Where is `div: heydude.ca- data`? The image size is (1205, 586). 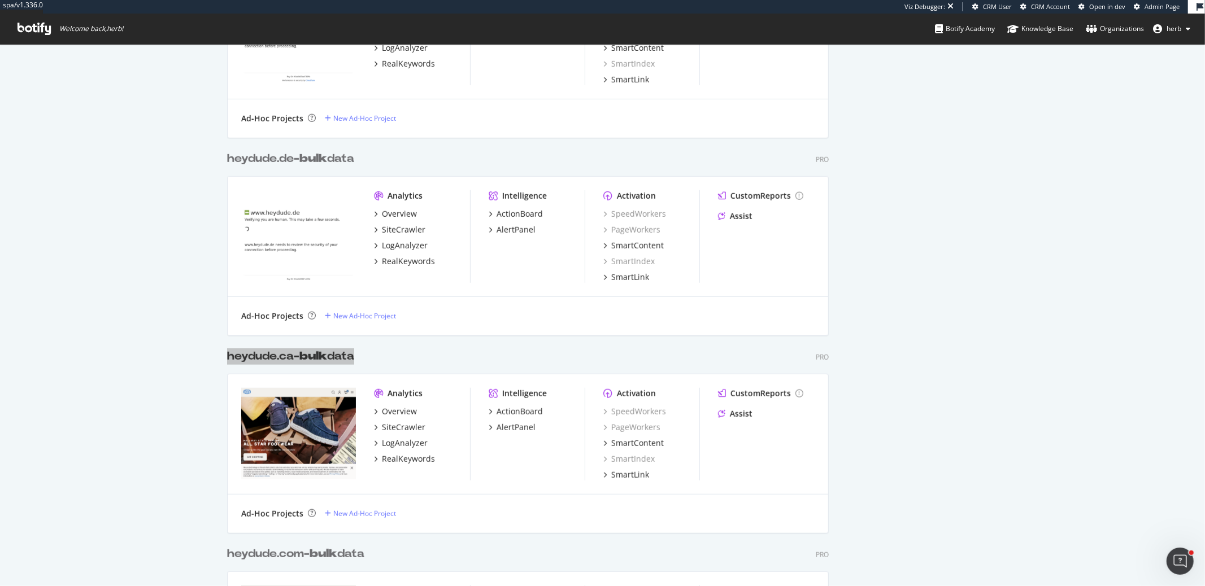
div: heydude.ca- data is located at coordinates (290, 356).